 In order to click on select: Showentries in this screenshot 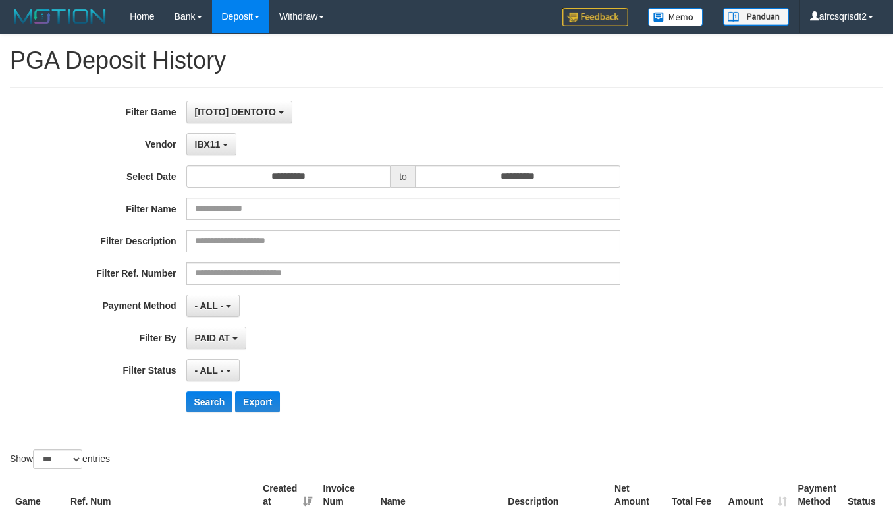, I will do `click(57, 459)`.